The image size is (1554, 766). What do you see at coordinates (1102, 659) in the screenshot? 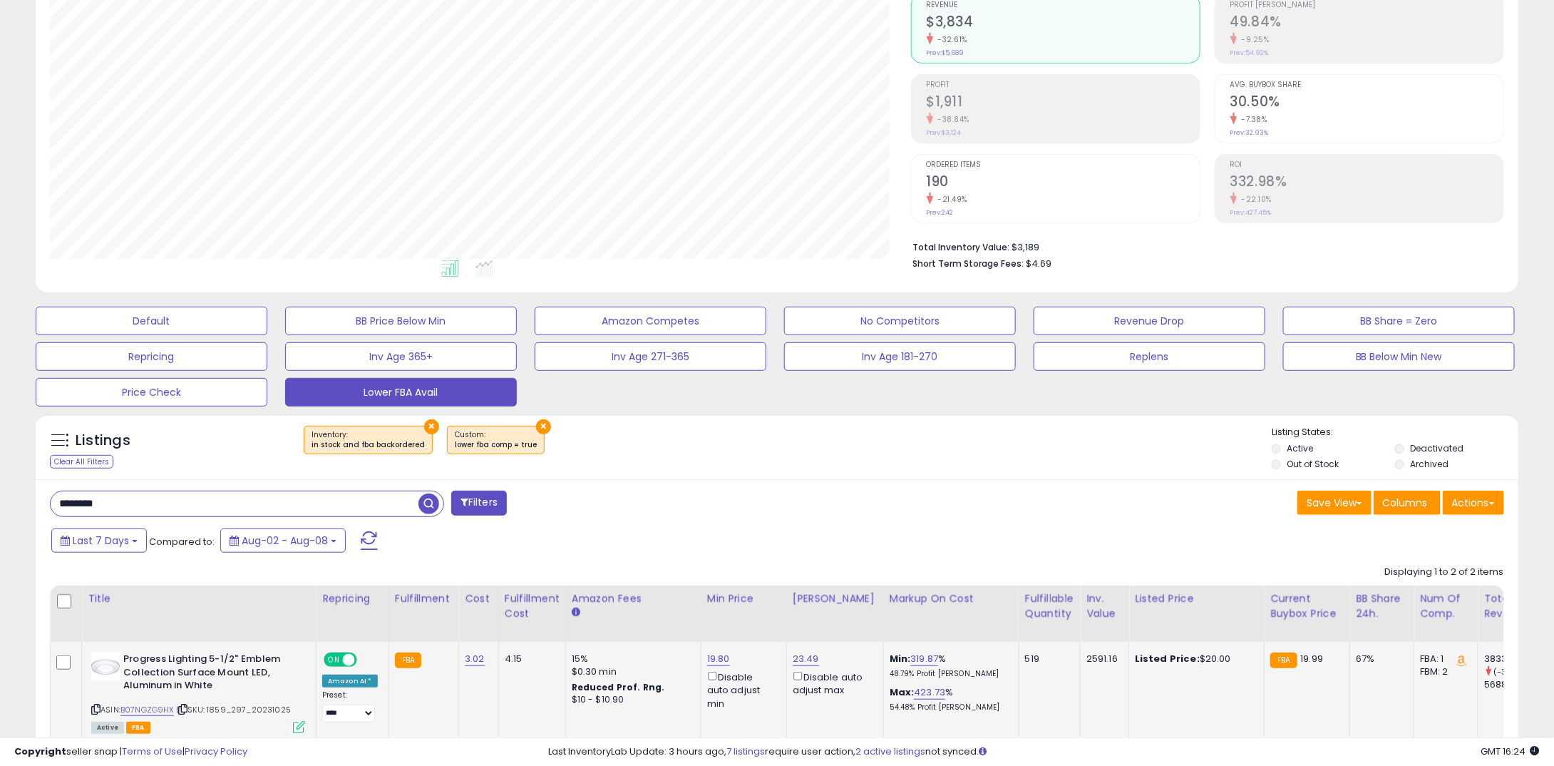
I see `div: 2591.16` at bounding box center [1102, 659].